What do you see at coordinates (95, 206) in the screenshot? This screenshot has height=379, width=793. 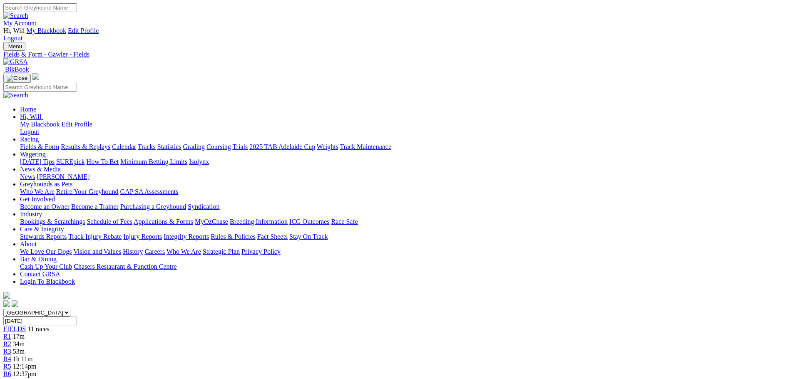 I see `a: Become a Trainer` at bounding box center [95, 206].